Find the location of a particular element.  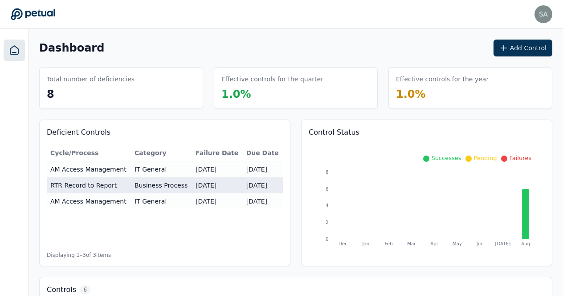

span: Failures is located at coordinates (520, 158).